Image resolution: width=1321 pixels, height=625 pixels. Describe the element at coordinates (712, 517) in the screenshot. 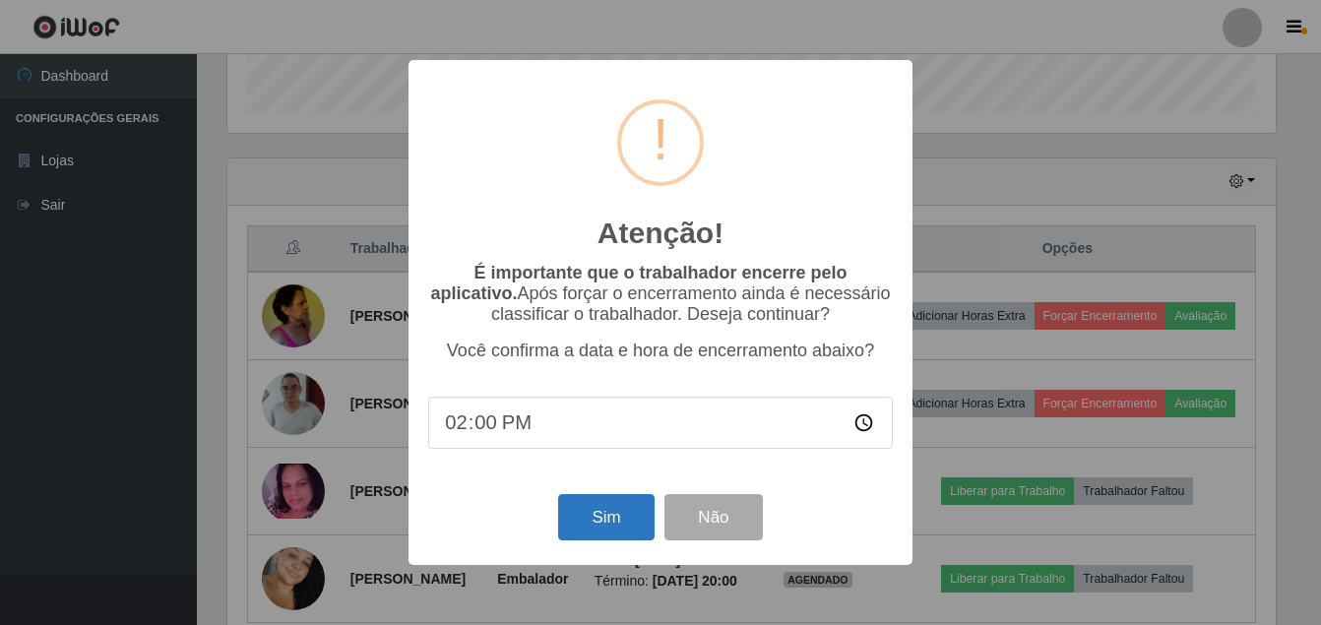

I see `button: Não` at that location.